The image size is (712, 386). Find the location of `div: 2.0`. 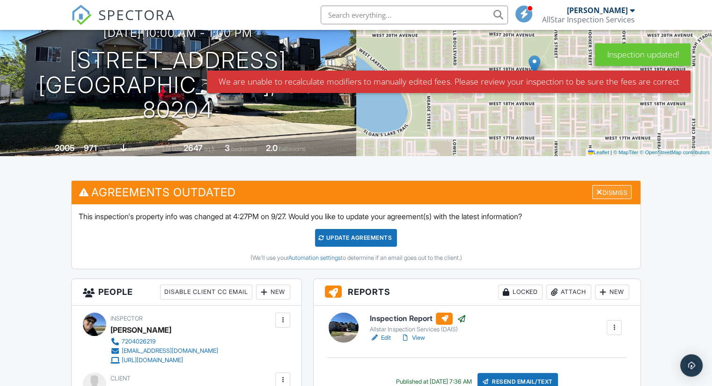

div: 2.0 is located at coordinates (271, 148).